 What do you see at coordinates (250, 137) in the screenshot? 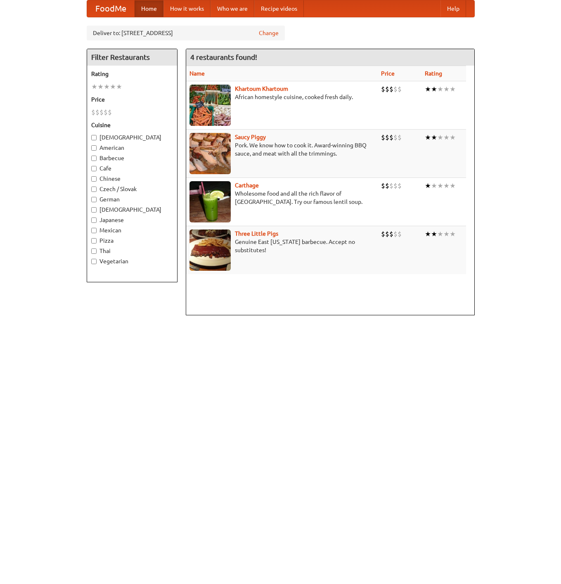
I see `a: Saucy Piggy` at bounding box center [250, 137].